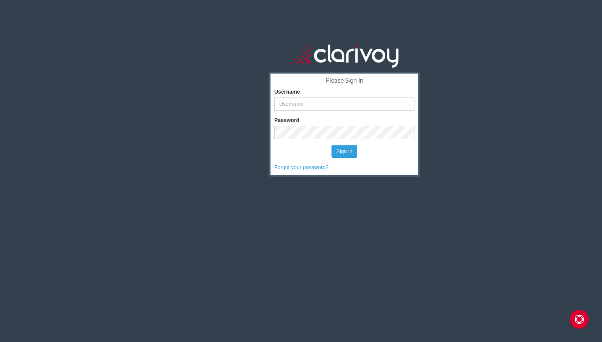  What do you see at coordinates (345, 151) in the screenshot?
I see `button: Sign in` at bounding box center [345, 151].